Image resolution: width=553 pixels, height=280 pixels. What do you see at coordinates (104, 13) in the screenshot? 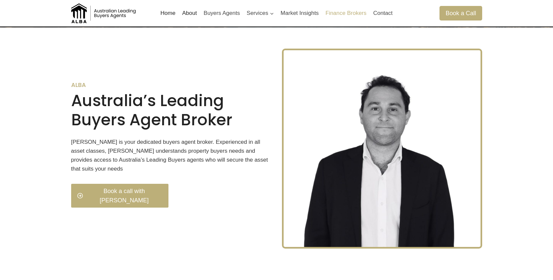
I see `img: Australian Leading Buyers Agents` at bounding box center [104, 13].